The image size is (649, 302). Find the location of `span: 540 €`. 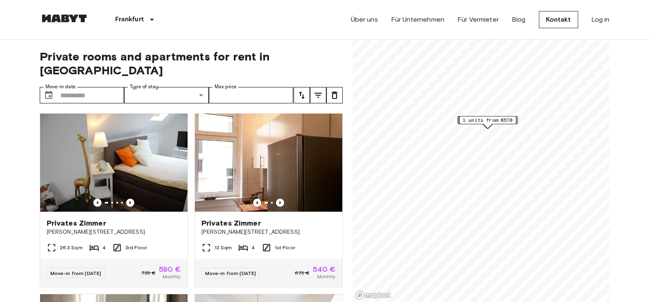

span: 540 € is located at coordinates (324, 270).